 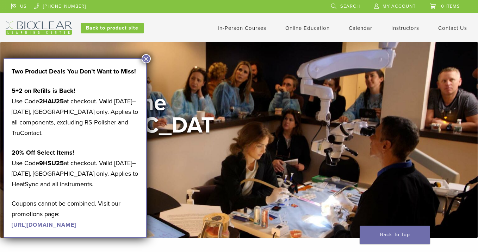 I want to click on a: Contact Us, so click(x=452, y=28).